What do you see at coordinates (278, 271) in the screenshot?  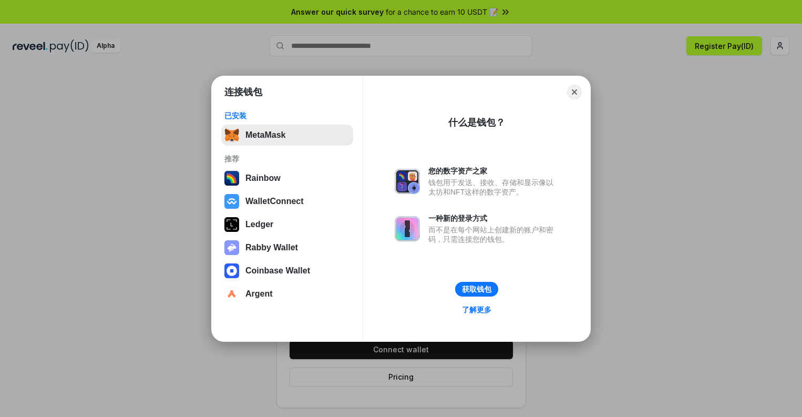 I see `div: Coinbase Wallet` at bounding box center [278, 271].